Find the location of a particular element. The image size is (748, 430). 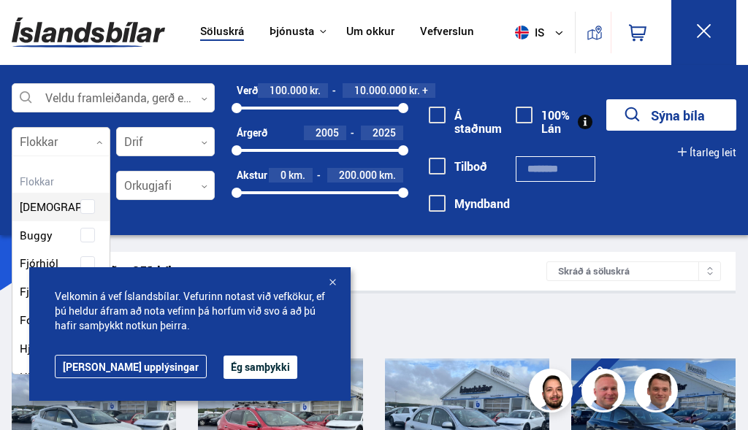

span: Fjölnotabíll is located at coordinates (48, 292).